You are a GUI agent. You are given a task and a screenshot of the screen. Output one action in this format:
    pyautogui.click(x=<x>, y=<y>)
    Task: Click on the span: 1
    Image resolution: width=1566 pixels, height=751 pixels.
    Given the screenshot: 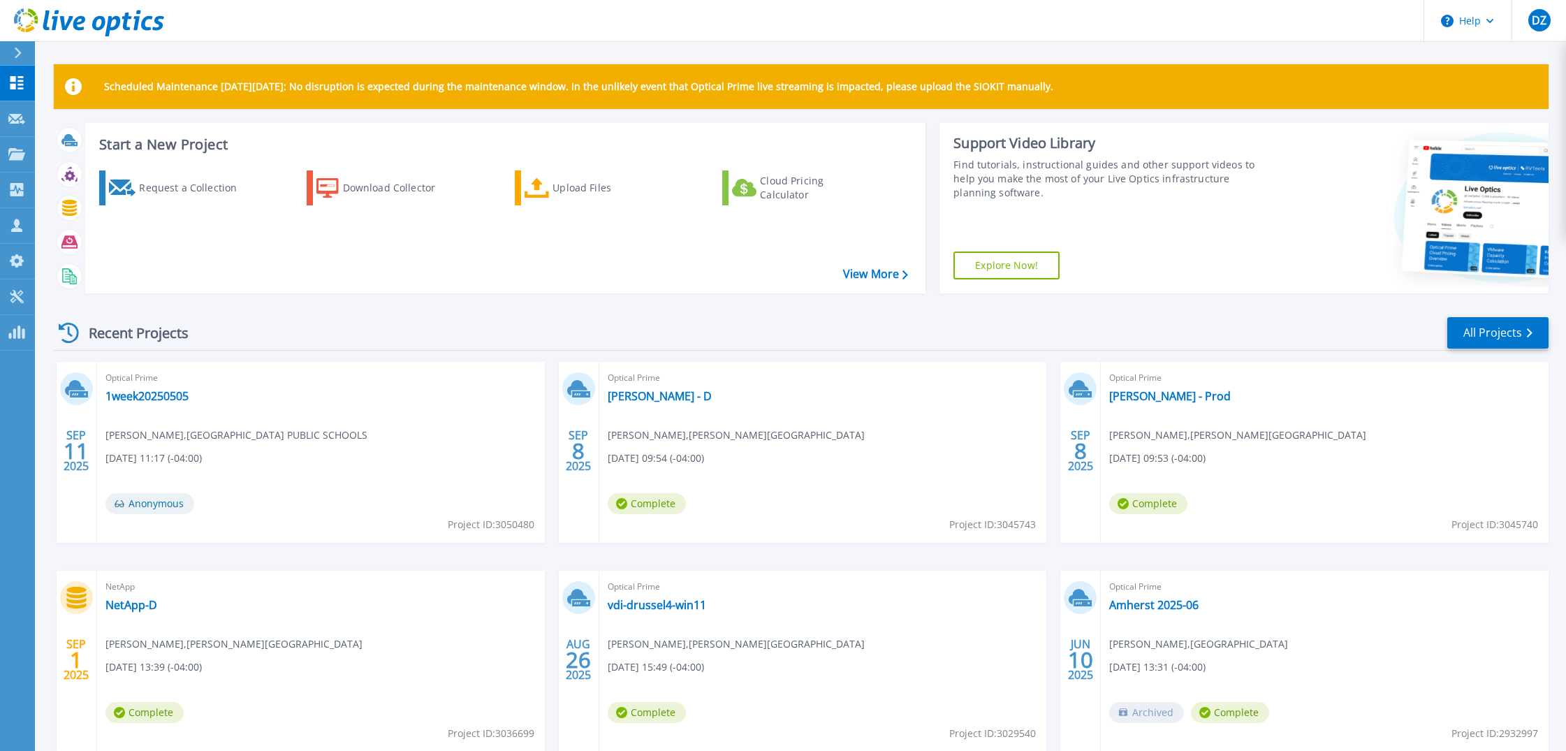 What is the action you would take?
    pyautogui.click(x=76, y=659)
    